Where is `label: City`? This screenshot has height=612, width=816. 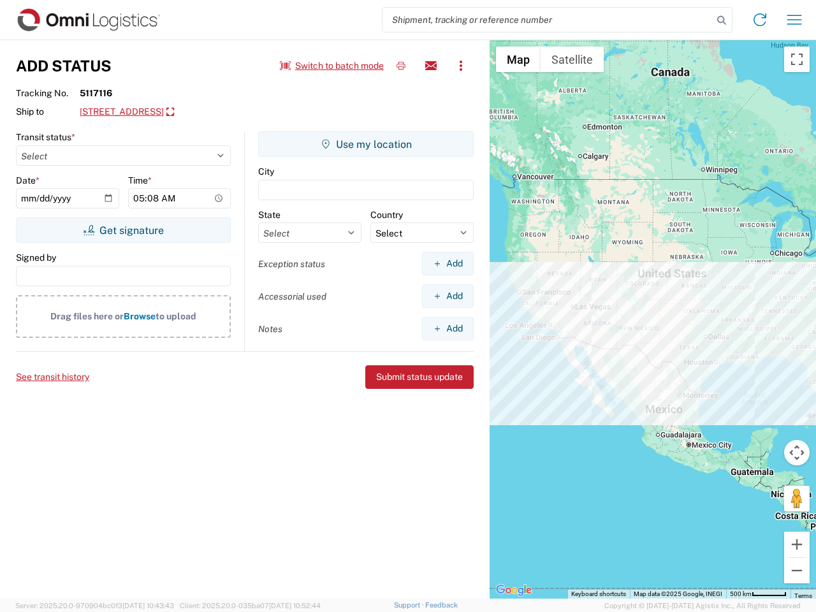
label: City is located at coordinates (266, 172).